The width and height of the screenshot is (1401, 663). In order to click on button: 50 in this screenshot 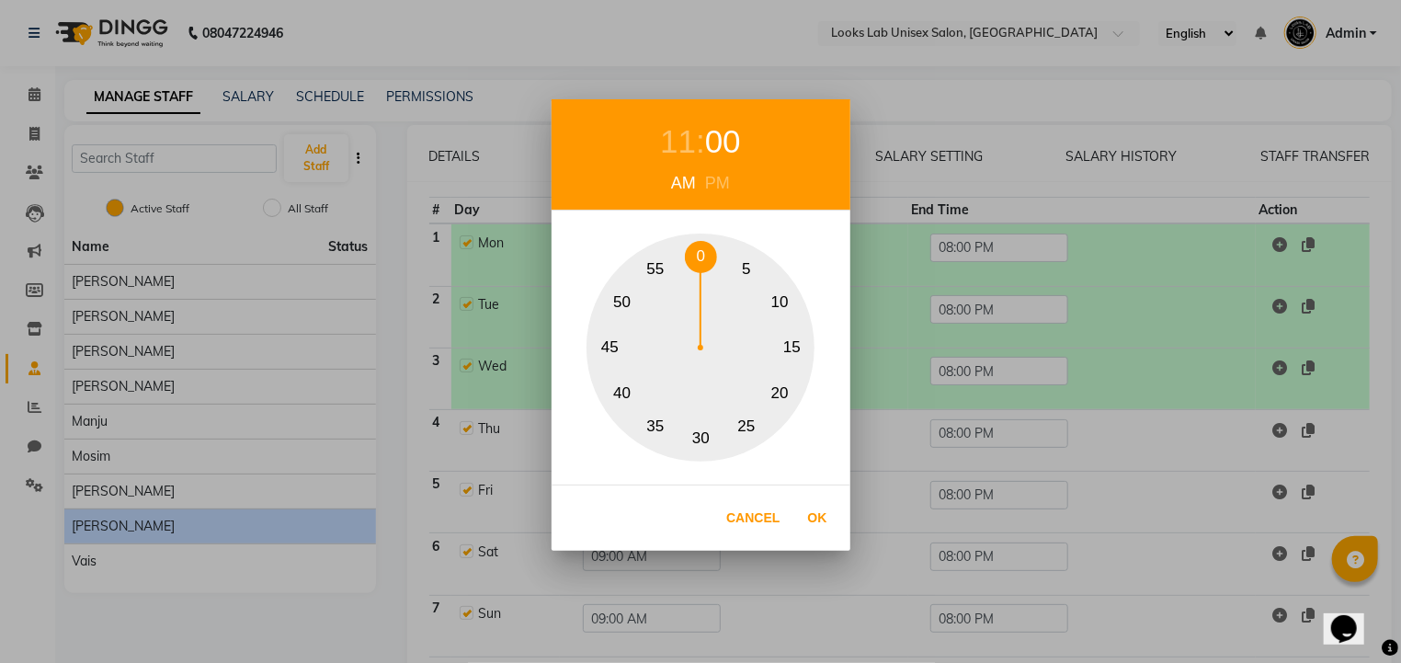, I will do `click(621, 302)`.